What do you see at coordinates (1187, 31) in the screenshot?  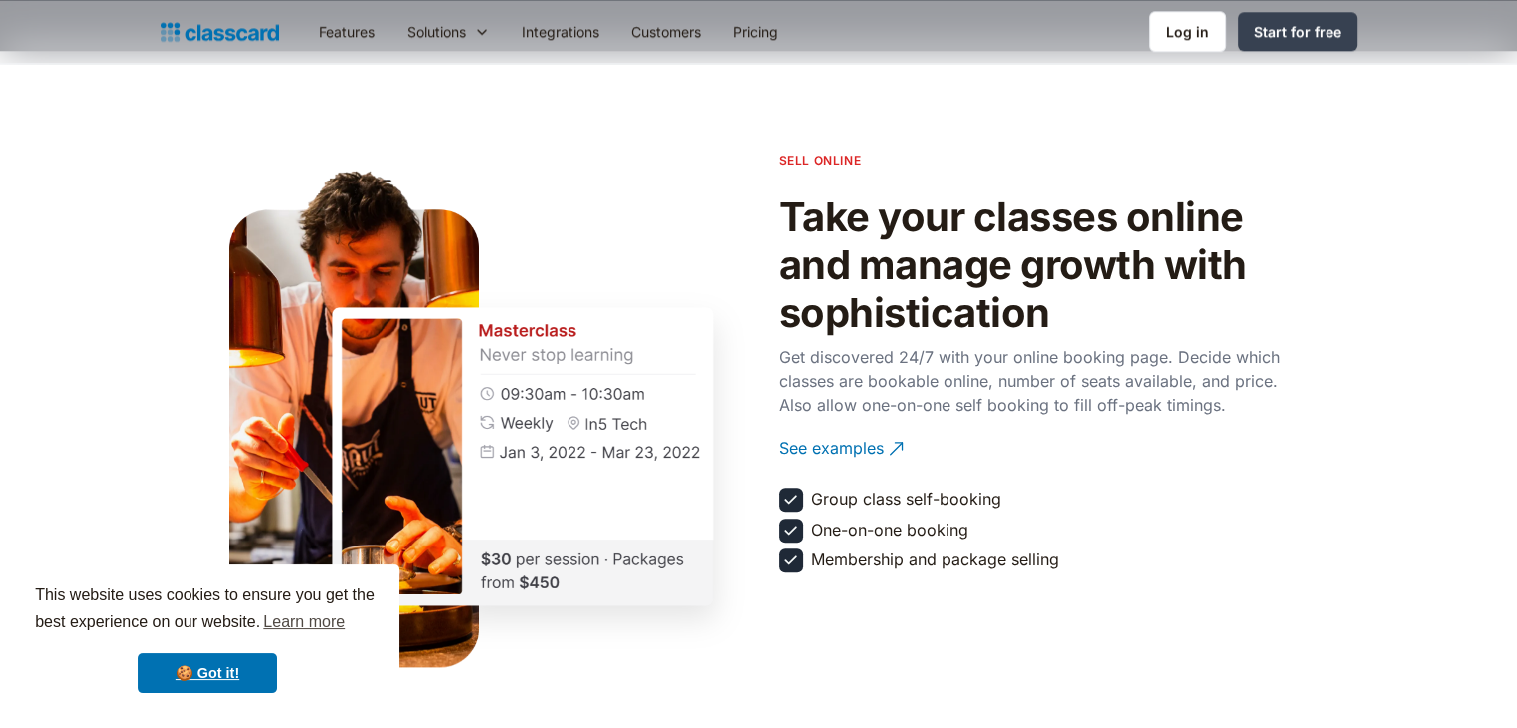 I see `a: Log in` at bounding box center [1187, 31].